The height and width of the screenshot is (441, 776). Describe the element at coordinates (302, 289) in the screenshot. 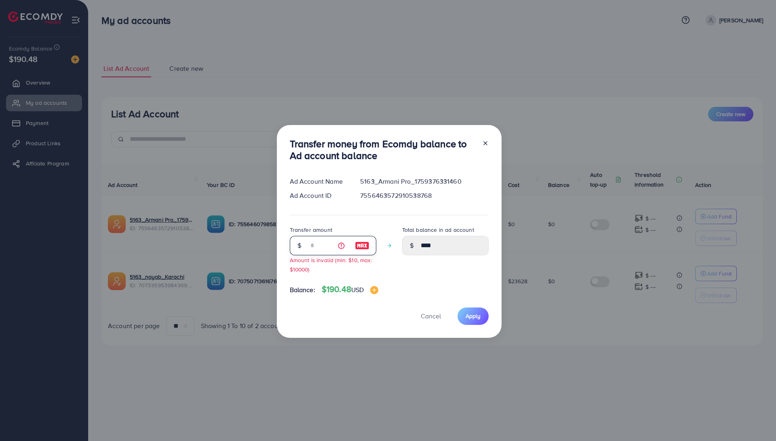

I see `span: Balance:` at that location.